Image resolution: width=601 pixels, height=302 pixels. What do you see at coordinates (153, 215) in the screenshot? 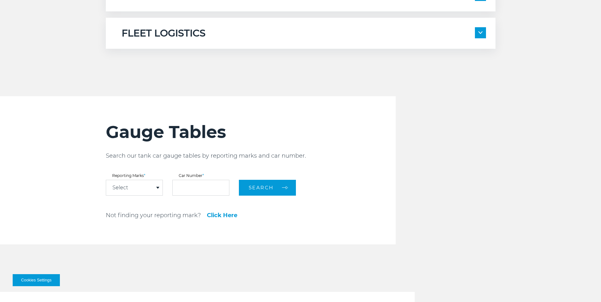
I see `p: Not finding your reporting mark?` at bounding box center [153, 215].